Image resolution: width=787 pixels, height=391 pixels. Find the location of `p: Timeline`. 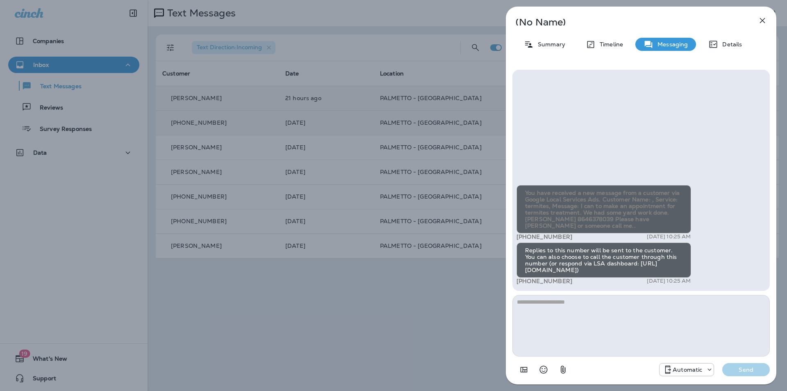

p: Timeline is located at coordinates (609, 44).